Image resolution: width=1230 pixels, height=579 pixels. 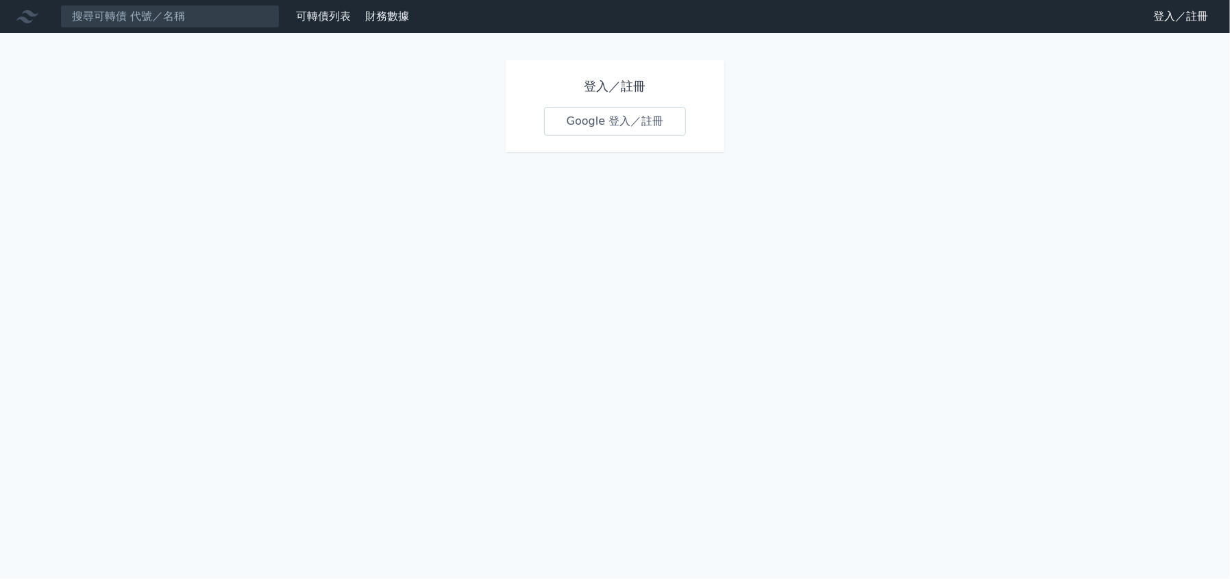 I want to click on a: 登入／註冊, so click(x=1180, y=16).